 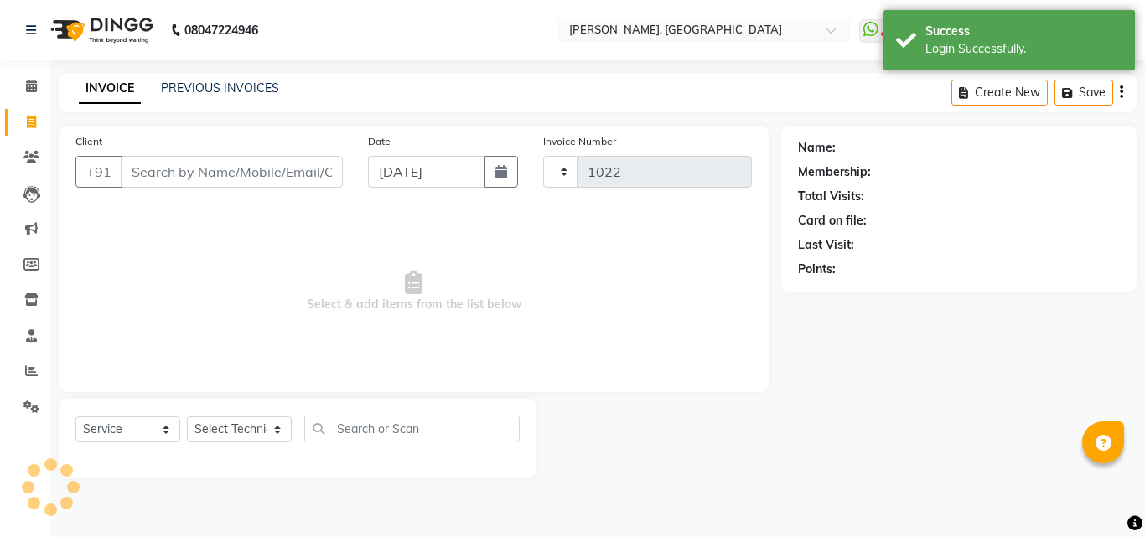 What do you see at coordinates (816, 269) in the screenshot?
I see `div: Points:` at bounding box center [816, 269].